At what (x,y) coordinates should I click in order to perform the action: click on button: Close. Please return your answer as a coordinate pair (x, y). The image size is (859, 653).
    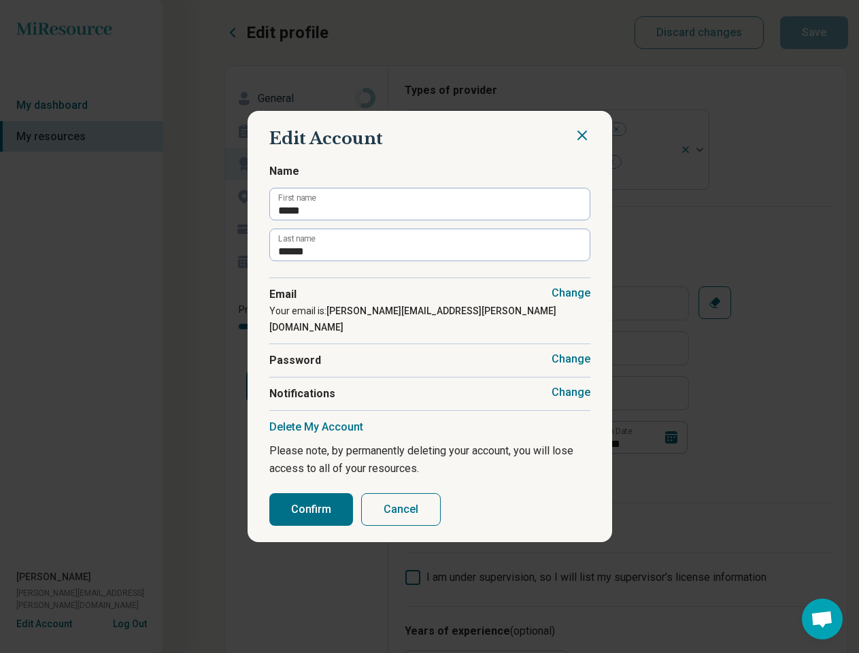
    Looking at the image, I should click on (582, 135).